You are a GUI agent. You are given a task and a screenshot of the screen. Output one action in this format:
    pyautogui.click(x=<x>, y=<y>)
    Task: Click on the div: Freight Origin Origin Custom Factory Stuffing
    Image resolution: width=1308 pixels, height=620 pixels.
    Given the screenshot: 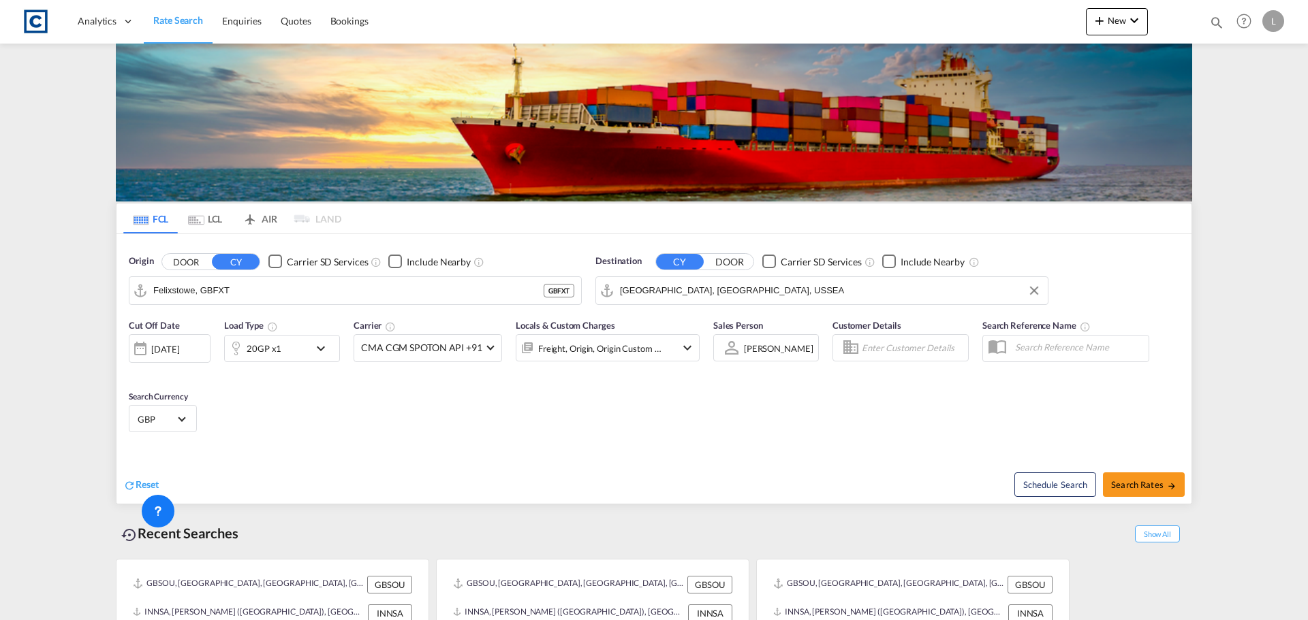 What is the action you would take?
    pyautogui.click(x=600, y=349)
    